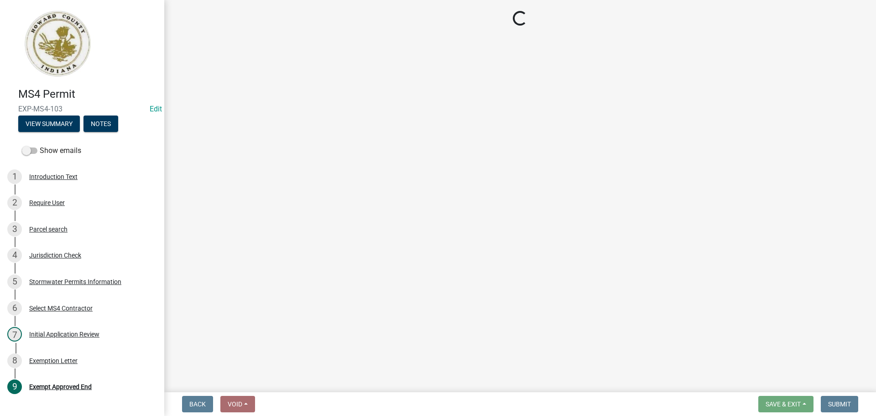 This screenshot has width=876, height=416. Describe the element at coordinates (53, 177) in the screenshot. I see `div: Introduction Text` at that location.